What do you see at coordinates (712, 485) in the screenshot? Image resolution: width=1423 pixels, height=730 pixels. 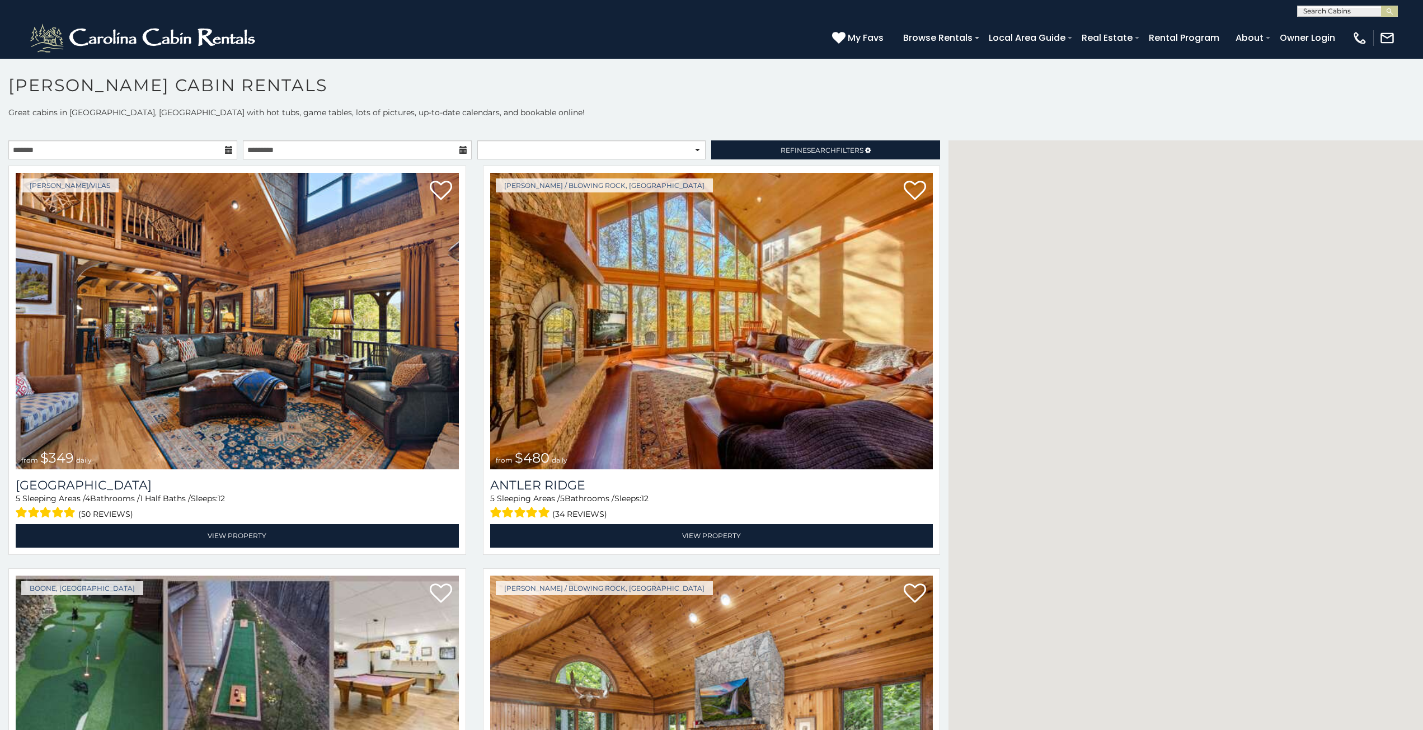 I see `h3: Antler Ridge` at bounding box center [712, 485].